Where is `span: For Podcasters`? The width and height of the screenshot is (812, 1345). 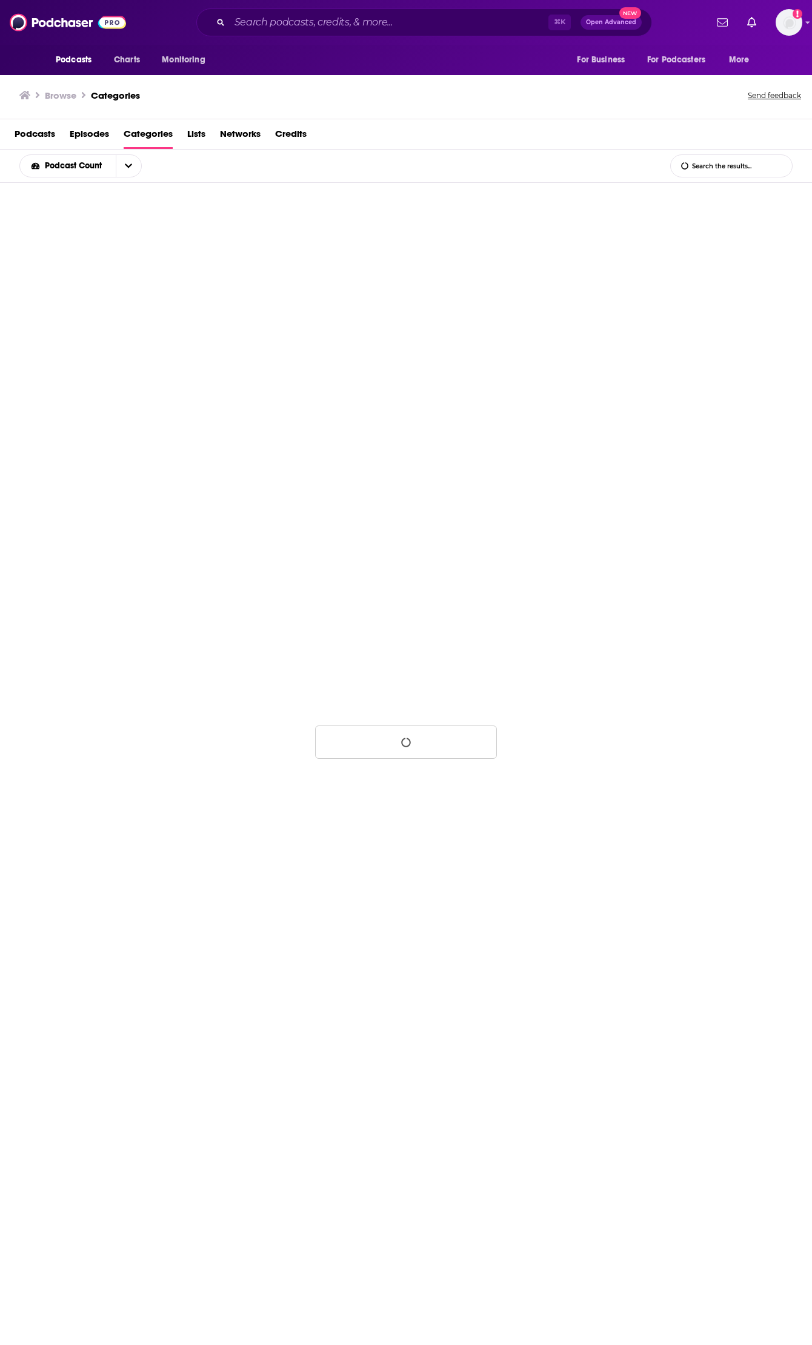
span: For Podcasters is located at coordinates (676, 60).